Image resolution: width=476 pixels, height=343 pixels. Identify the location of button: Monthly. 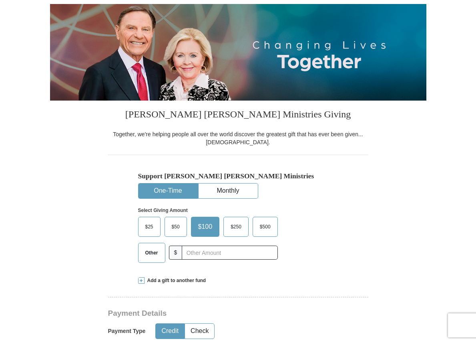
(228, 190).